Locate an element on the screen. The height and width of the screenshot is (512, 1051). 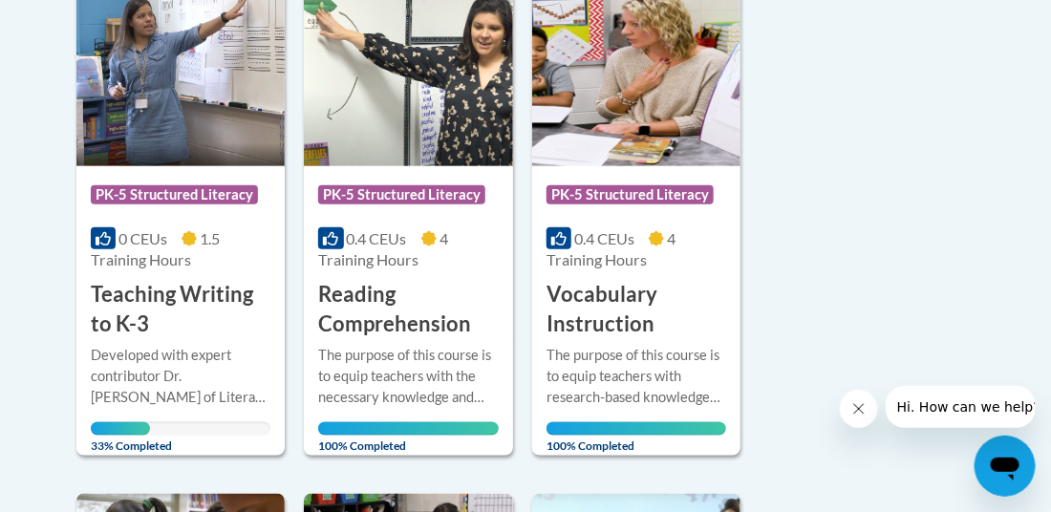
h3: Vocabulary Instruction is located at coordinates (636, 310).